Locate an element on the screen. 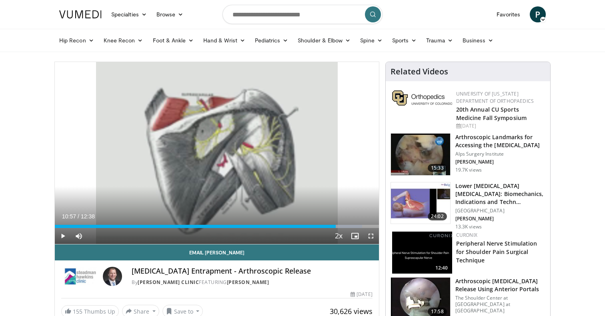  a: Browse is located at coordinates (170, 14).